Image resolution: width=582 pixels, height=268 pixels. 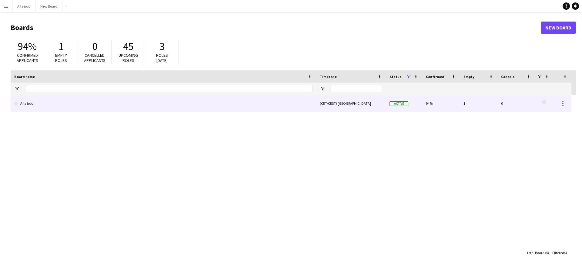 I want to click on span: Cancels, so click(x=508, y=76).